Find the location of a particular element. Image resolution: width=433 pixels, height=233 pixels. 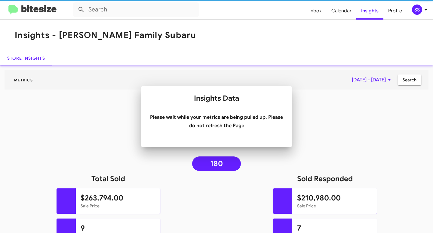

h1: Insights Data is located at coordinates (217, 98).